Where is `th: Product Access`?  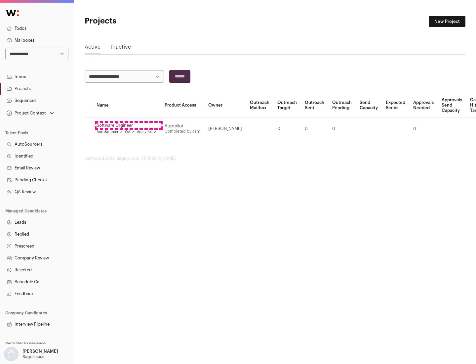 th: Product Access is located at coordinates (183, 105).